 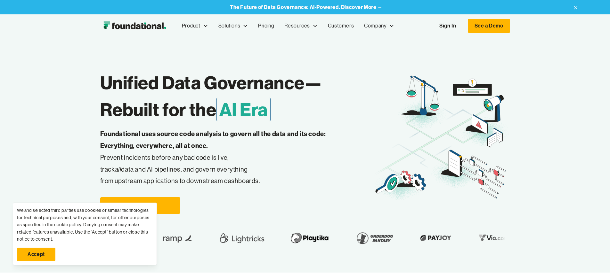 I want to click on a: Customers, so click(x=340, y=26).